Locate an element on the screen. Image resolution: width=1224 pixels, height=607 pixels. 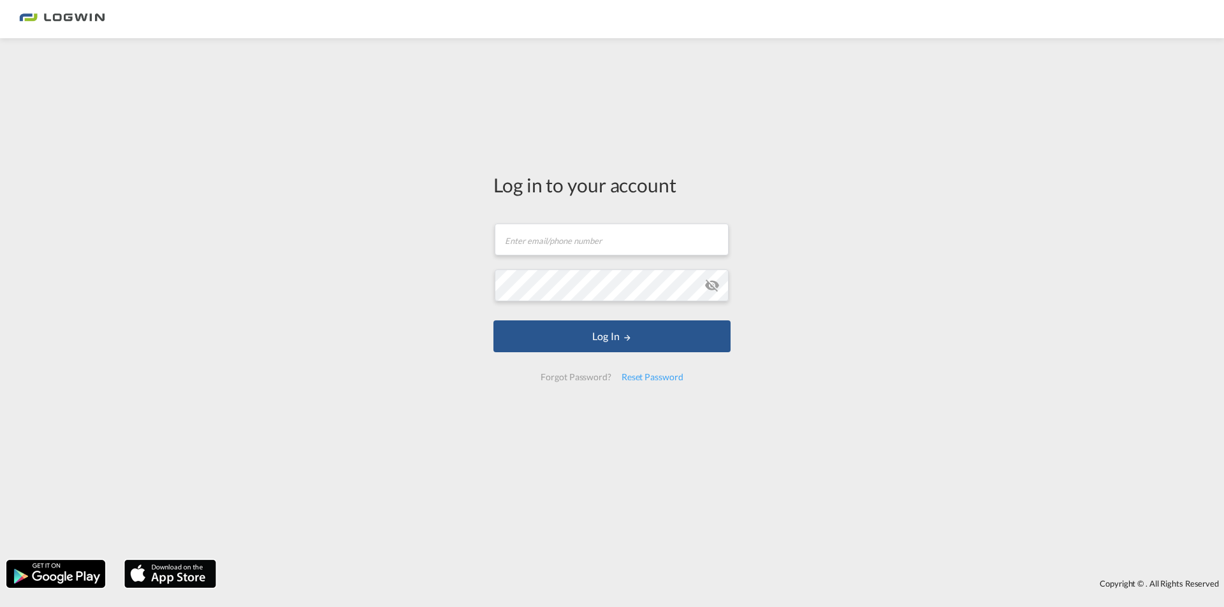
div: Log in to your account is located at coordinates (612, 185).